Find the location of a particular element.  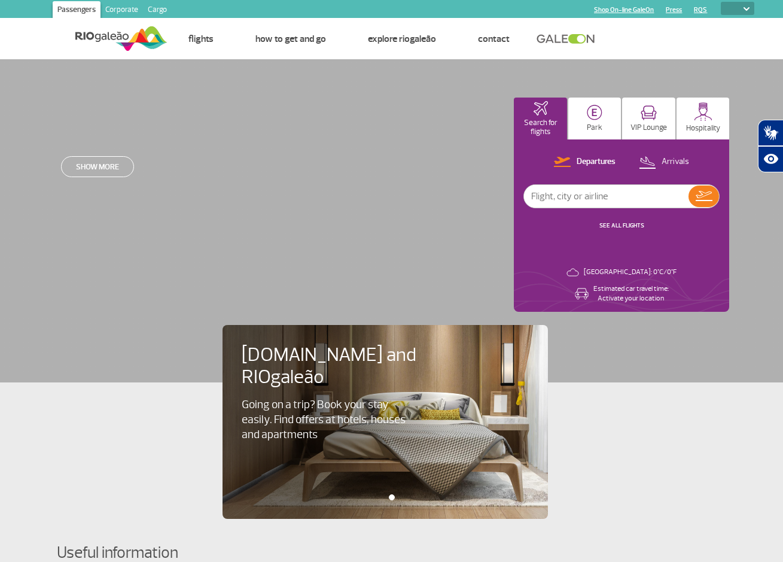

p: Arrivals is located at coordinates (676, 162).